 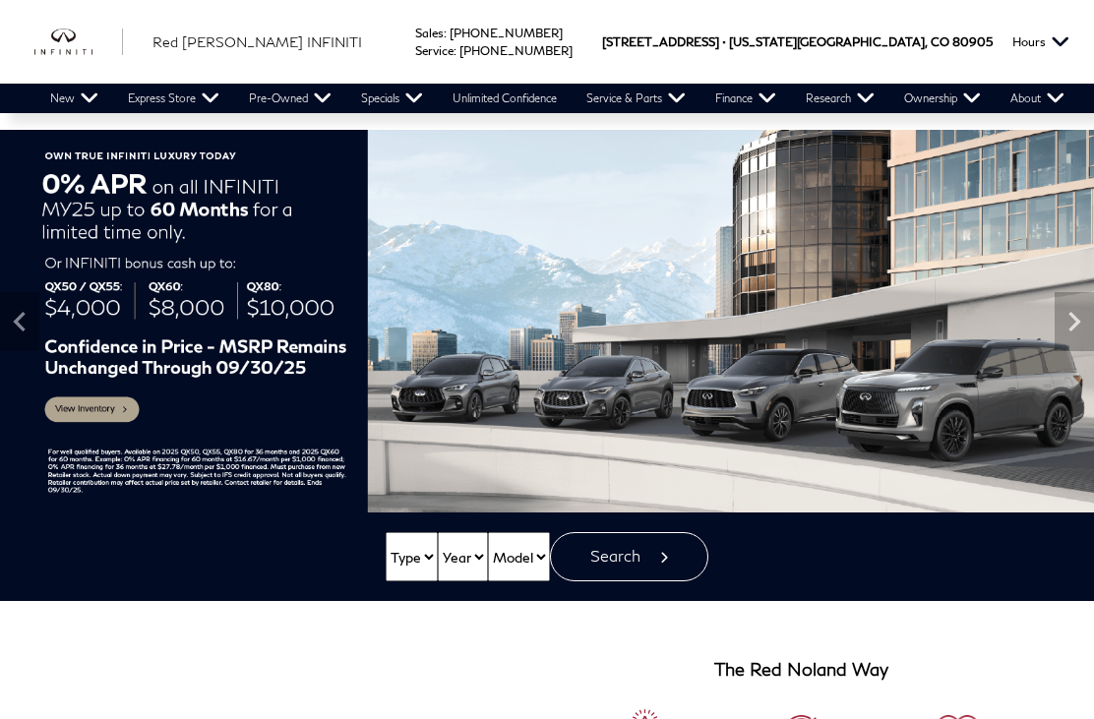 I want to click on a: New, so click(x=74, y=98).